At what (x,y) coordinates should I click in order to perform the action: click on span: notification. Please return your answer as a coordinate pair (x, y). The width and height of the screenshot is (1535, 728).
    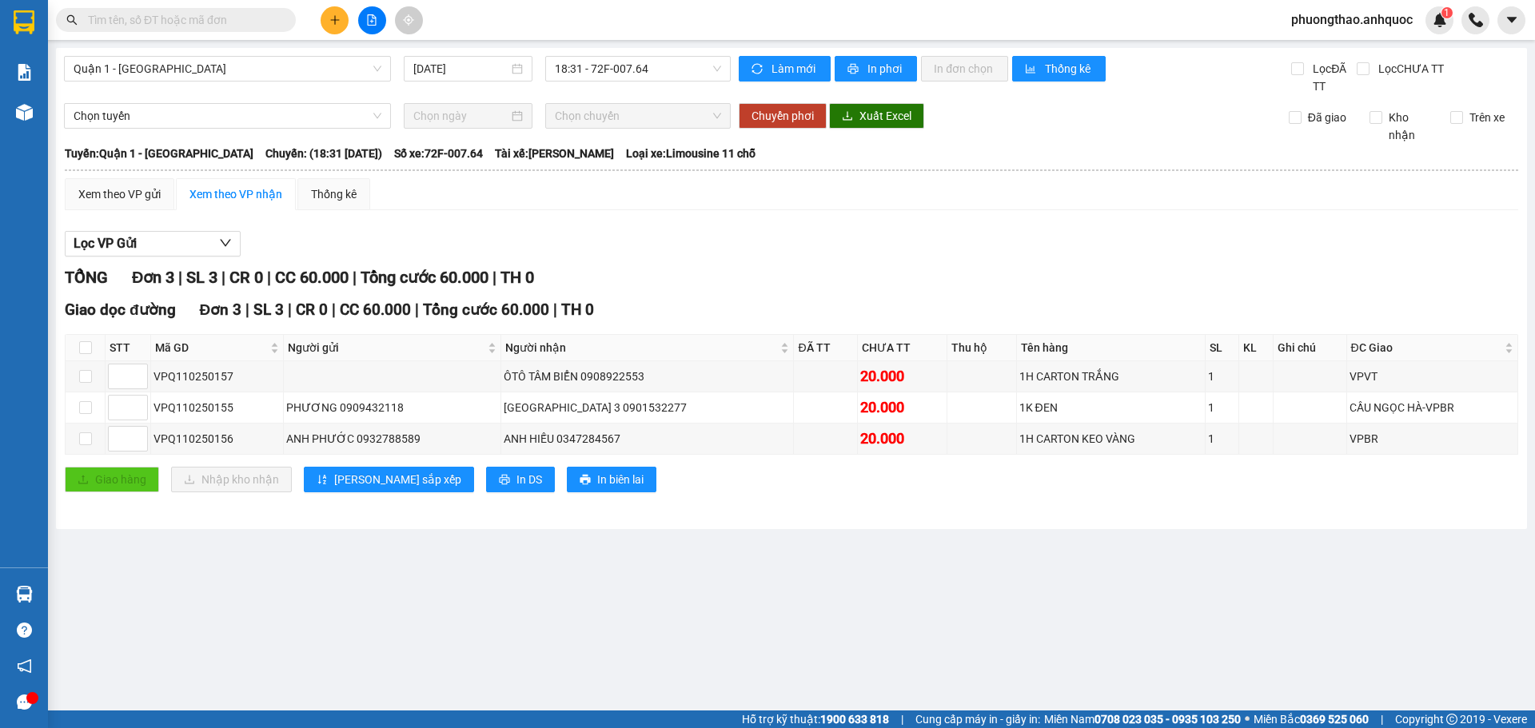
    Looking at the image, I should click on (24, 666).